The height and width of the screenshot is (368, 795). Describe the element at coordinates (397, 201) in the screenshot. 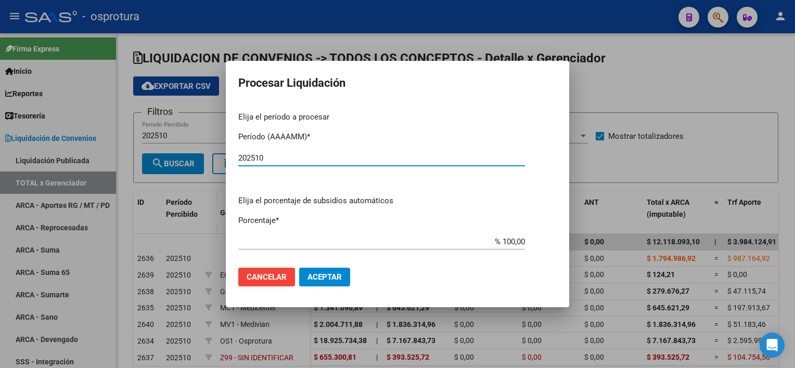

I see `p: Elija el porcentaje de subsidios automáticos` at that location.